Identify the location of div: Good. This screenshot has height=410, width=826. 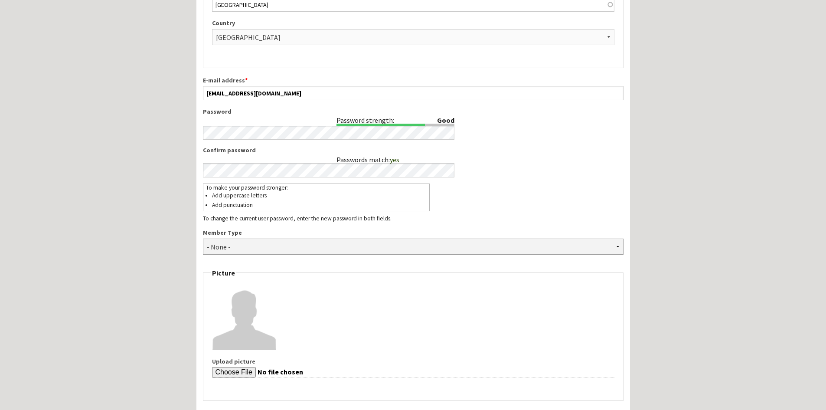
(446, 120).